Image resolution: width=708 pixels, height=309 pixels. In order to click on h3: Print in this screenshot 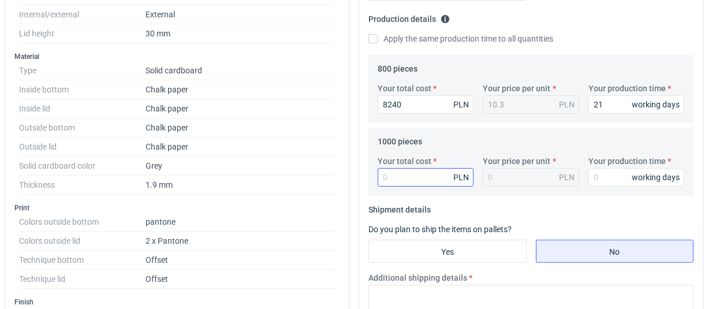, I will do `click(177, 208)`.